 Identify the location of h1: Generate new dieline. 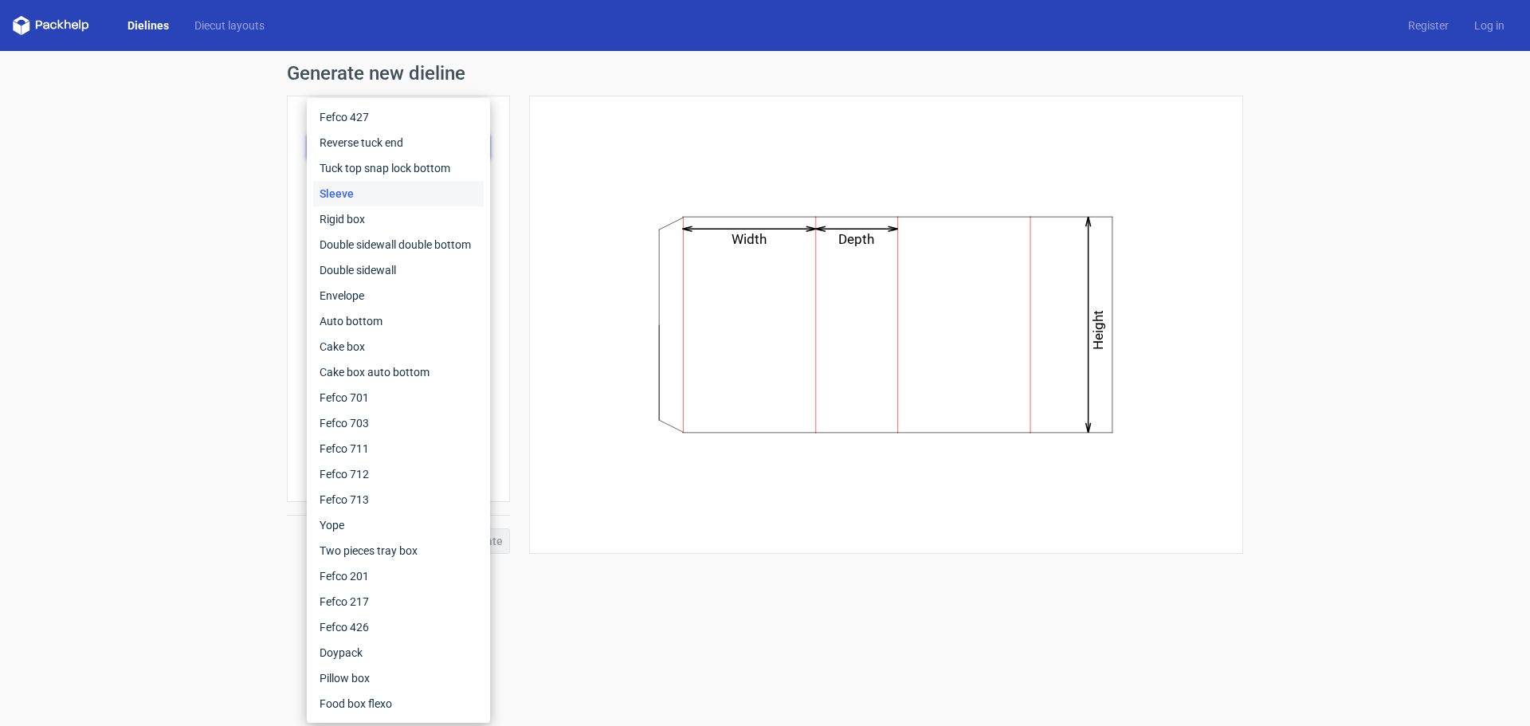
(765, 73).